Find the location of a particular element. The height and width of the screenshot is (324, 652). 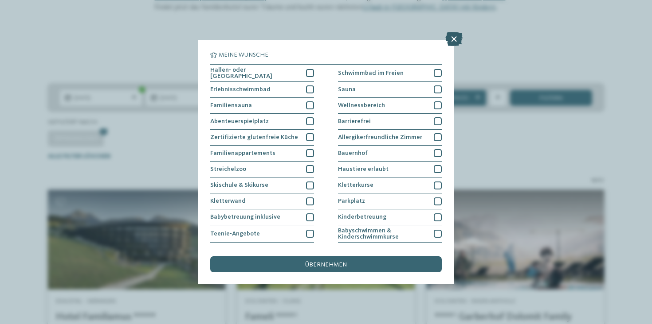

span: Skischule & Skikurse is located at coordinates (239, 185).